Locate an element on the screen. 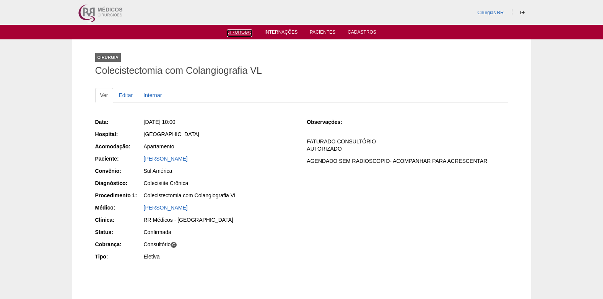 The image size is (603, 299). div: Convênio: is located at coordinates (119, 171).